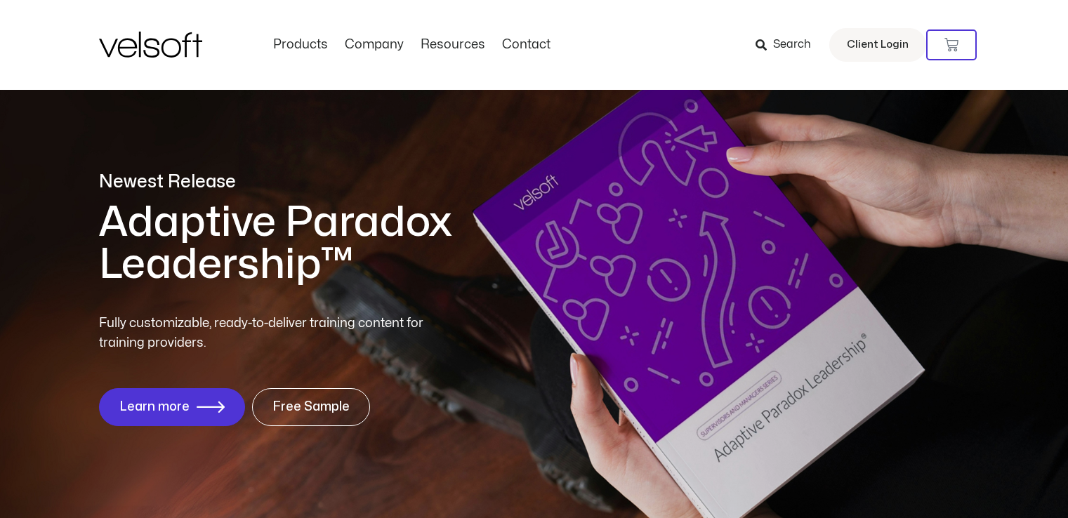 Image resolution: width=1068 pixels, height=518 pixels. What do you see at coordinates (877, 45) in the screenshot?
I see `span: Client Login` at bounding box center [877, 45].